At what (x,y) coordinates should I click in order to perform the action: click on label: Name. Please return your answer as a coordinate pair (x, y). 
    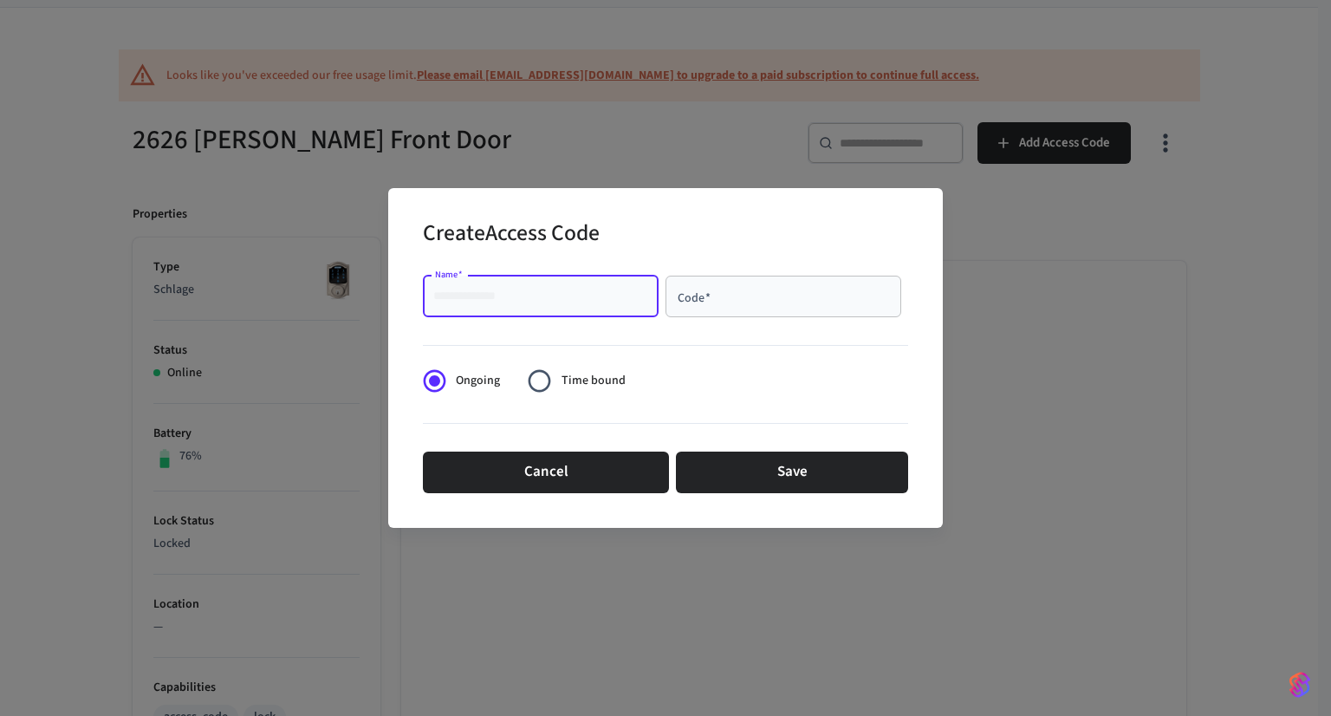
    Looking at the image, I should click on (449, 274).